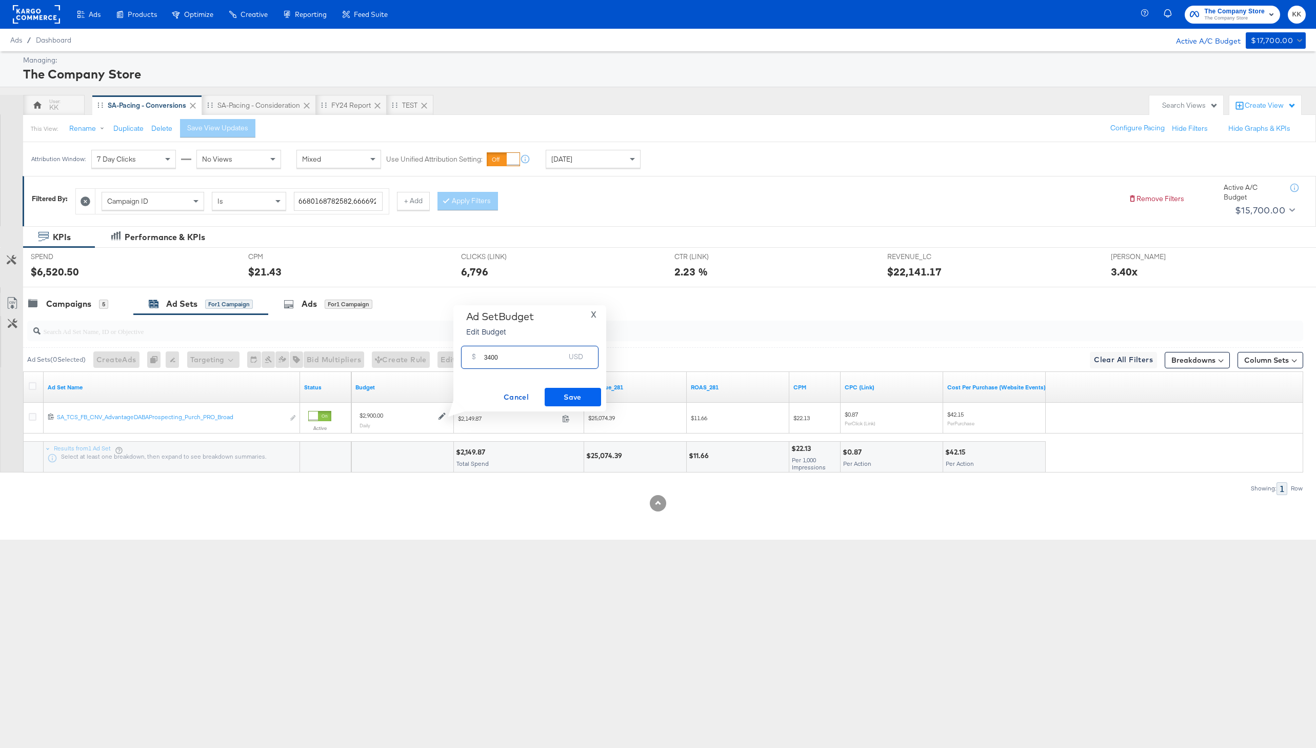  What do you see at coordinates (434, 159) in the screenshot?
I see `label: Use Unified Attribution Setting:` at bounding box center [434, 159].